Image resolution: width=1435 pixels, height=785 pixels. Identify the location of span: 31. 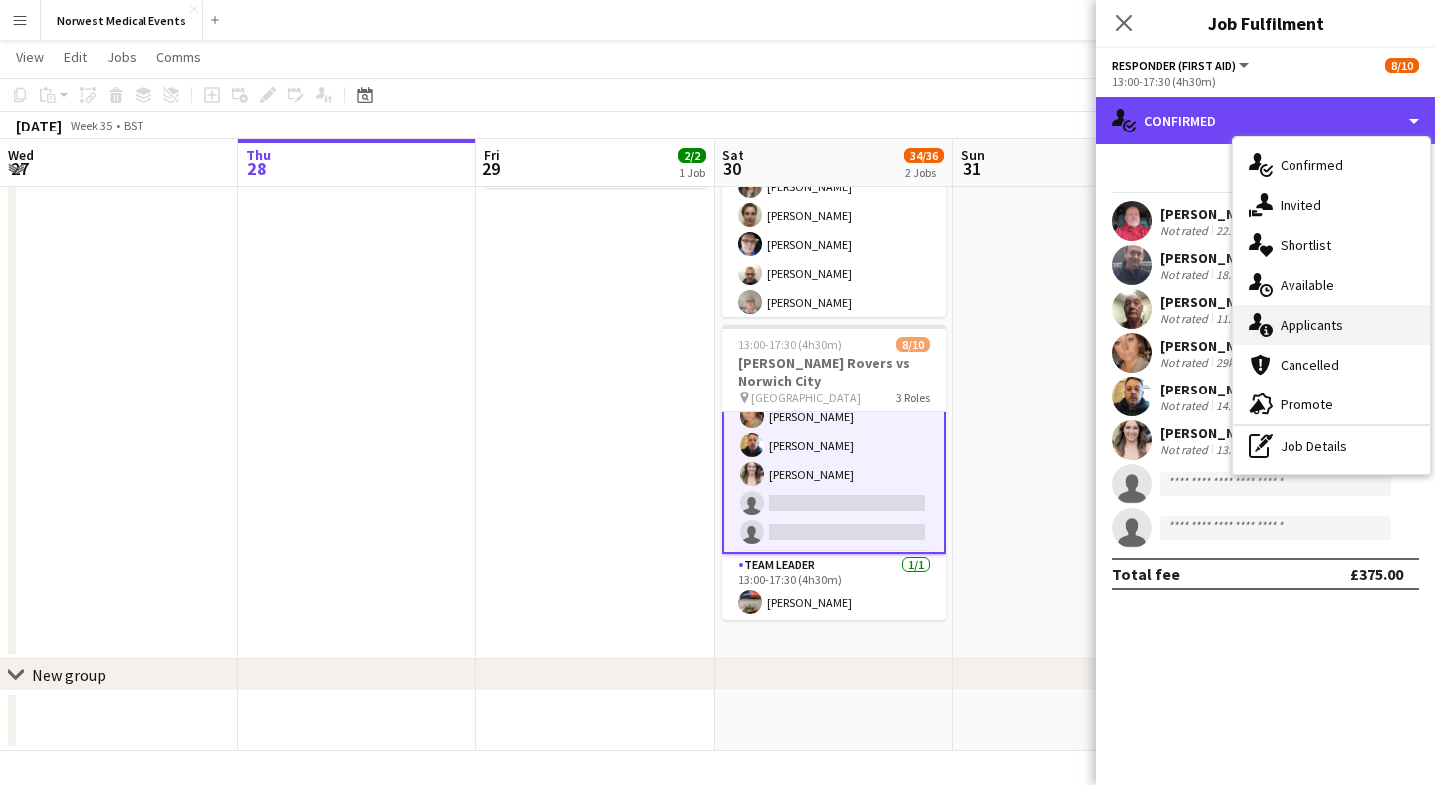
(971, 168).